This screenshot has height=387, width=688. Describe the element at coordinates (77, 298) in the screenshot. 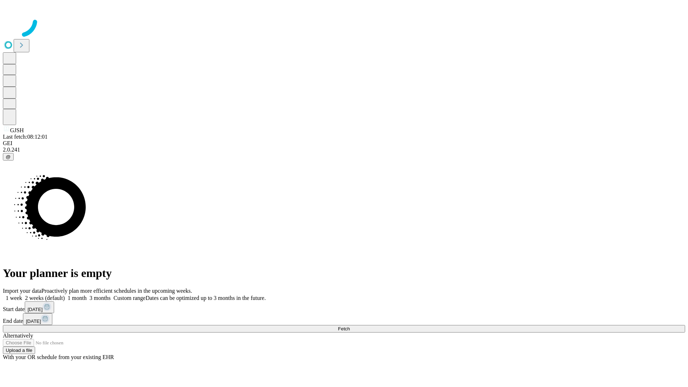

I see `span: 1 month` at that location.